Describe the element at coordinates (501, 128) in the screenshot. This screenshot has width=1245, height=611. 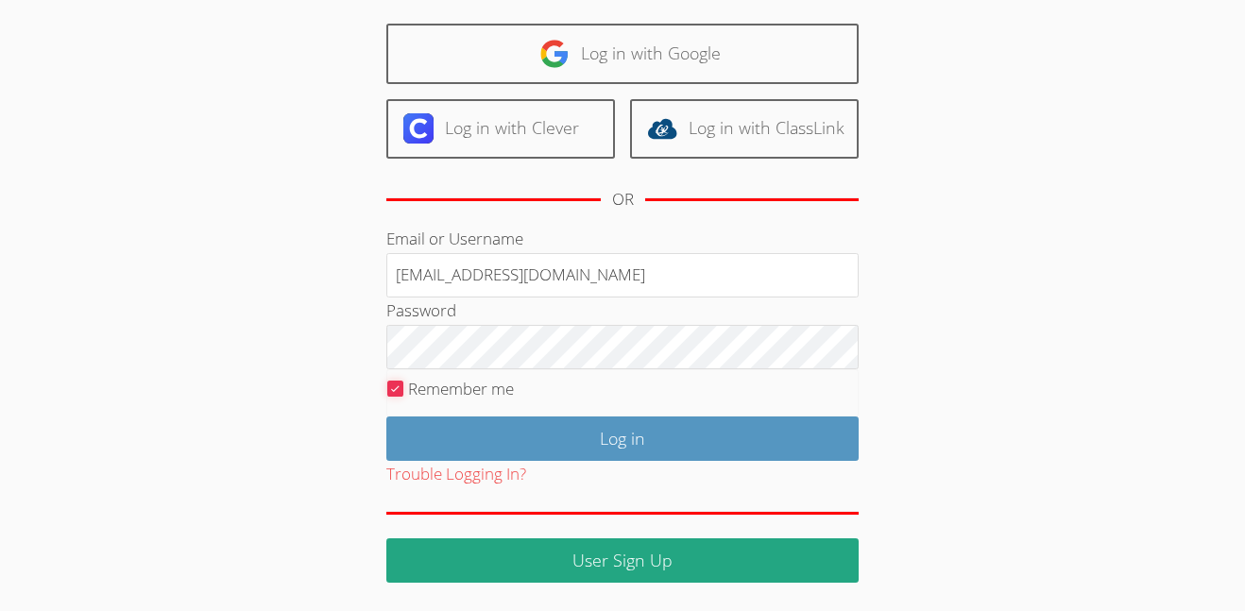
I see `a: Log in with Clever` at that location.